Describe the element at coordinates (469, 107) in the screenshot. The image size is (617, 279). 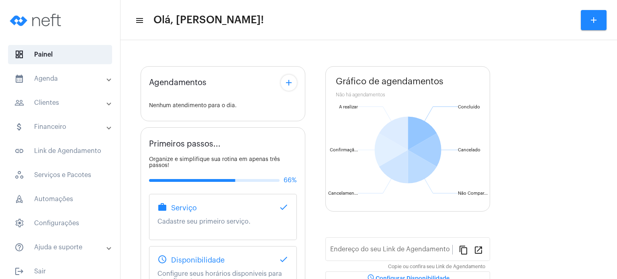
I see `text: Concluído` at that location.